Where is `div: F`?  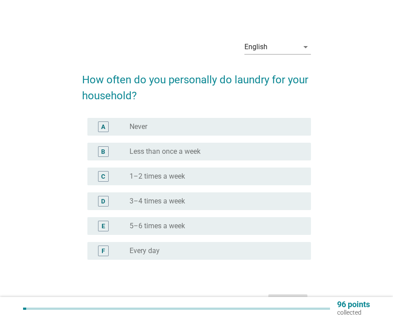 div: F is located at coordinates (103, 251).